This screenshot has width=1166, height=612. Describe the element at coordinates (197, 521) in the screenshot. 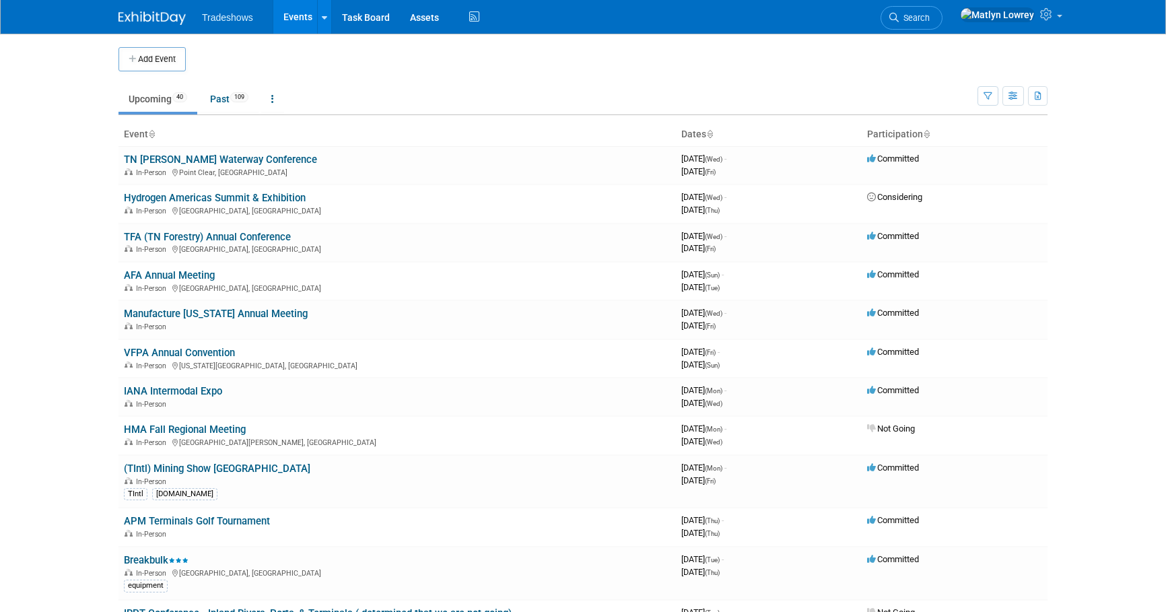

I see `a: APM Terminals Golf Tournament` at that location.